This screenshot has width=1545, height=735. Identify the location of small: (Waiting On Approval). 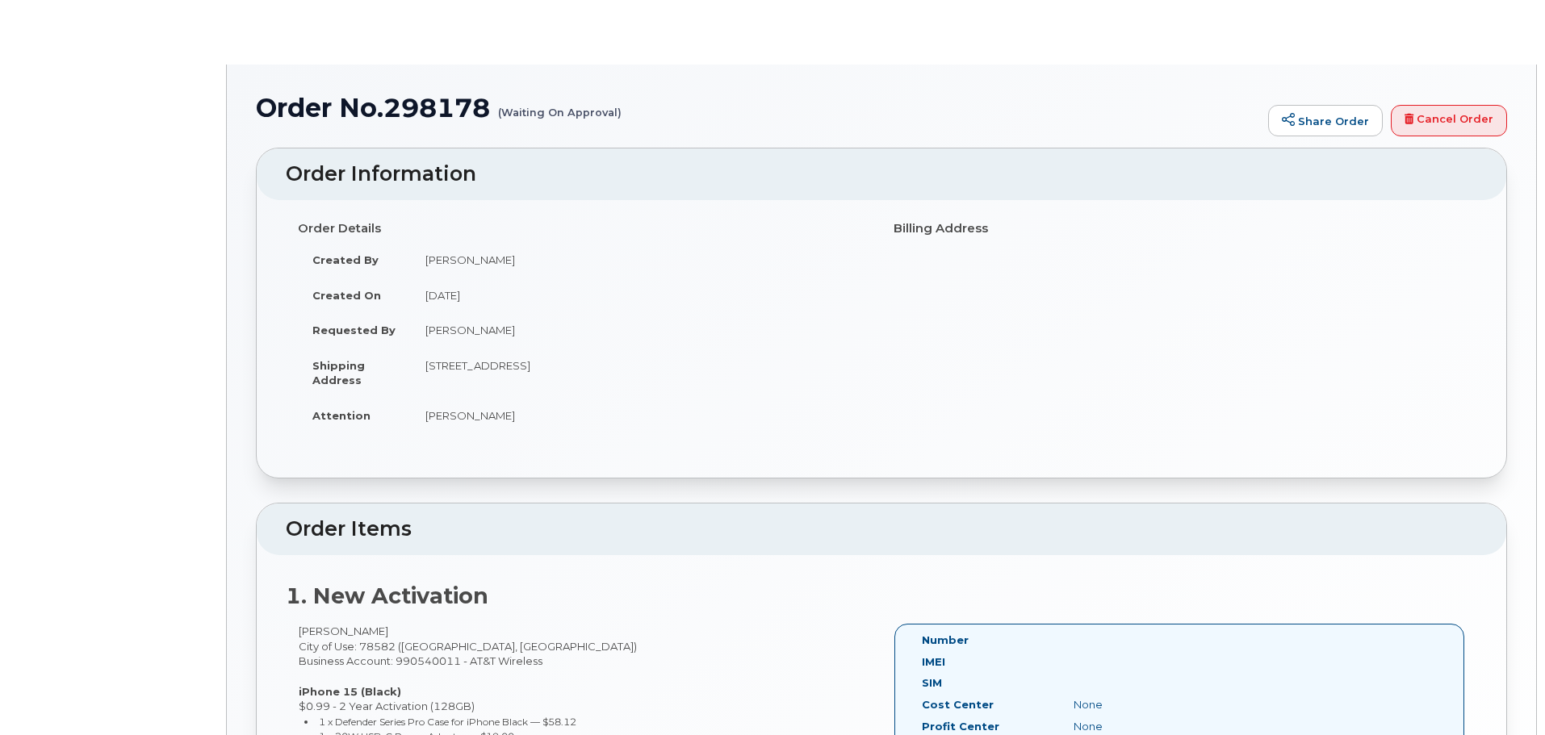
(559, 106).